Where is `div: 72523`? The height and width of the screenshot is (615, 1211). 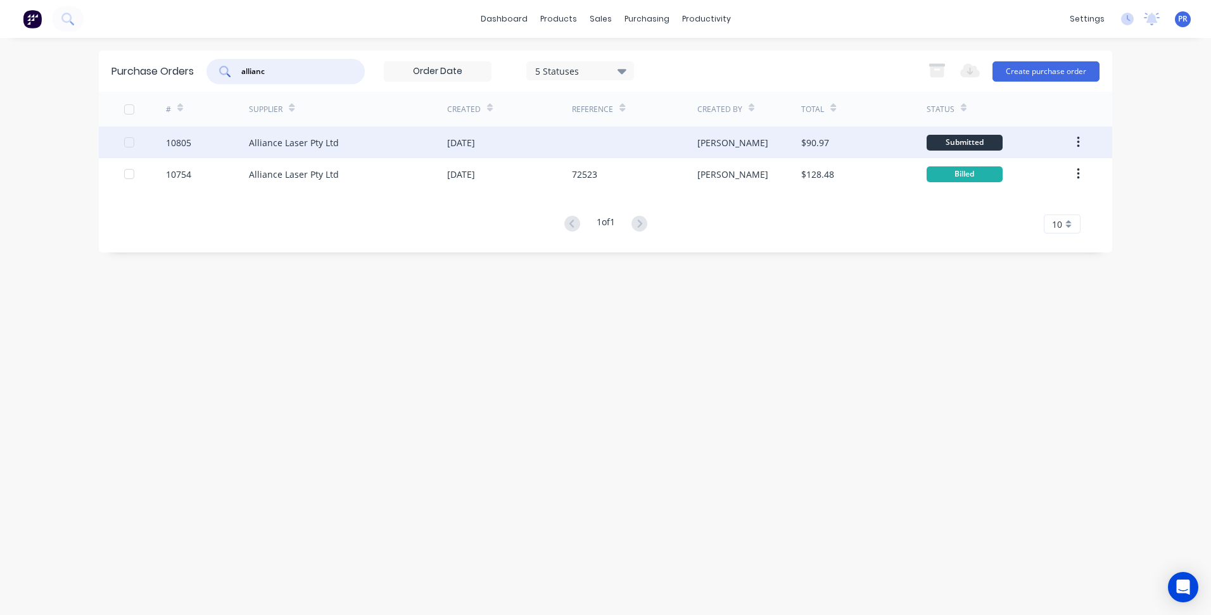
div: 72523 is located at coordinates (584, 174).